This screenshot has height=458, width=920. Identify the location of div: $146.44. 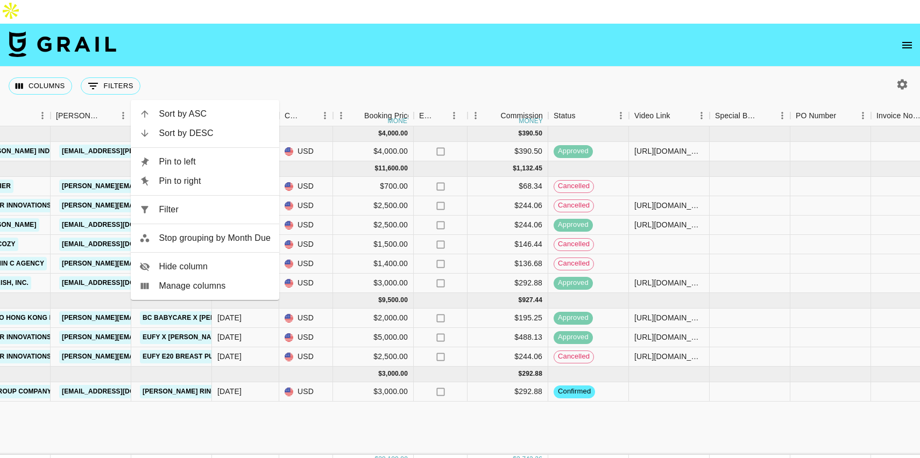
(508, 245).